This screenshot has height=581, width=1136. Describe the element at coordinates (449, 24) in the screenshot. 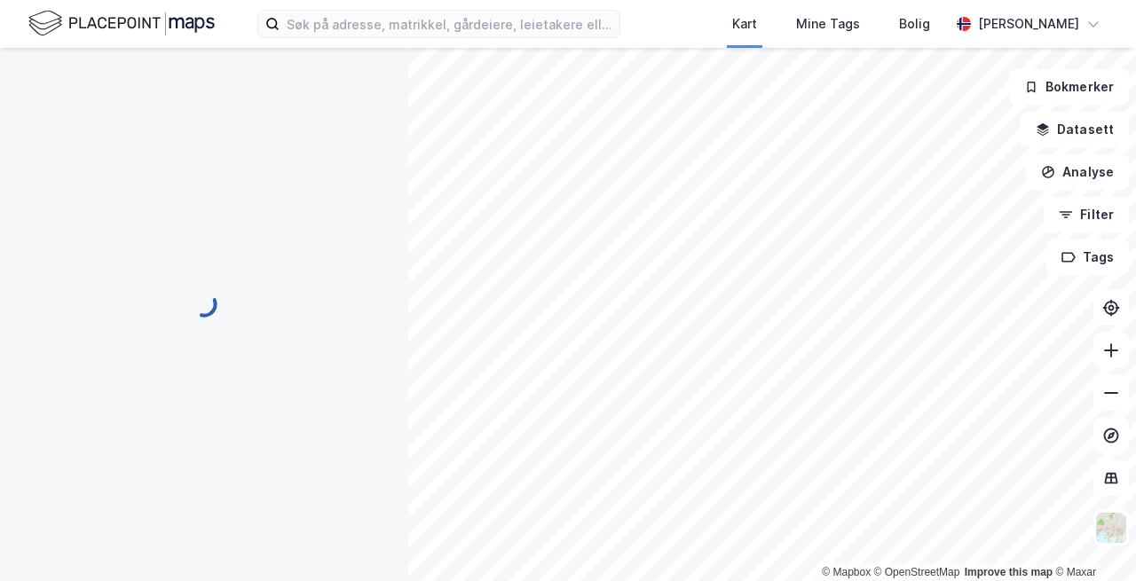

I see `input: Søk på adresse, matrikkel, gårdeiere, leietakere eller personer` at that location.